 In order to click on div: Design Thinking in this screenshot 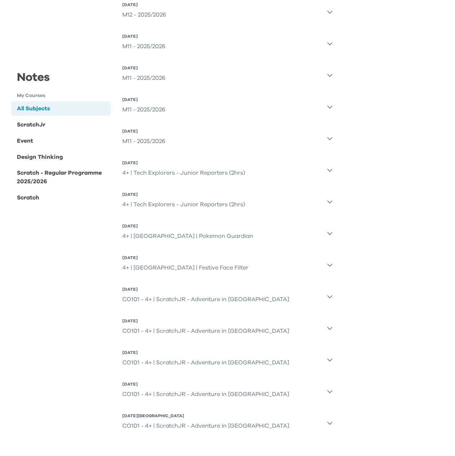, I will do `click(40, 157)`.